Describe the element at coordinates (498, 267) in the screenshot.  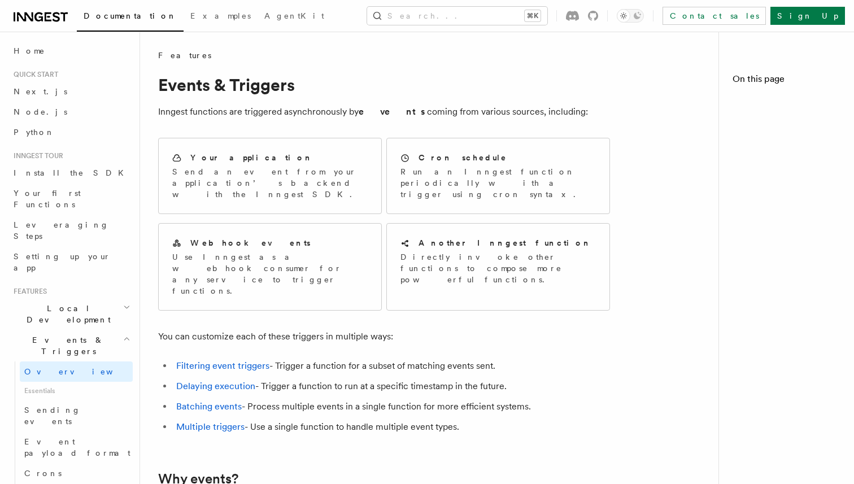
I see `a: Another Inngest functionDirectly invoke other functions to compose more powerful functions.` at that location.